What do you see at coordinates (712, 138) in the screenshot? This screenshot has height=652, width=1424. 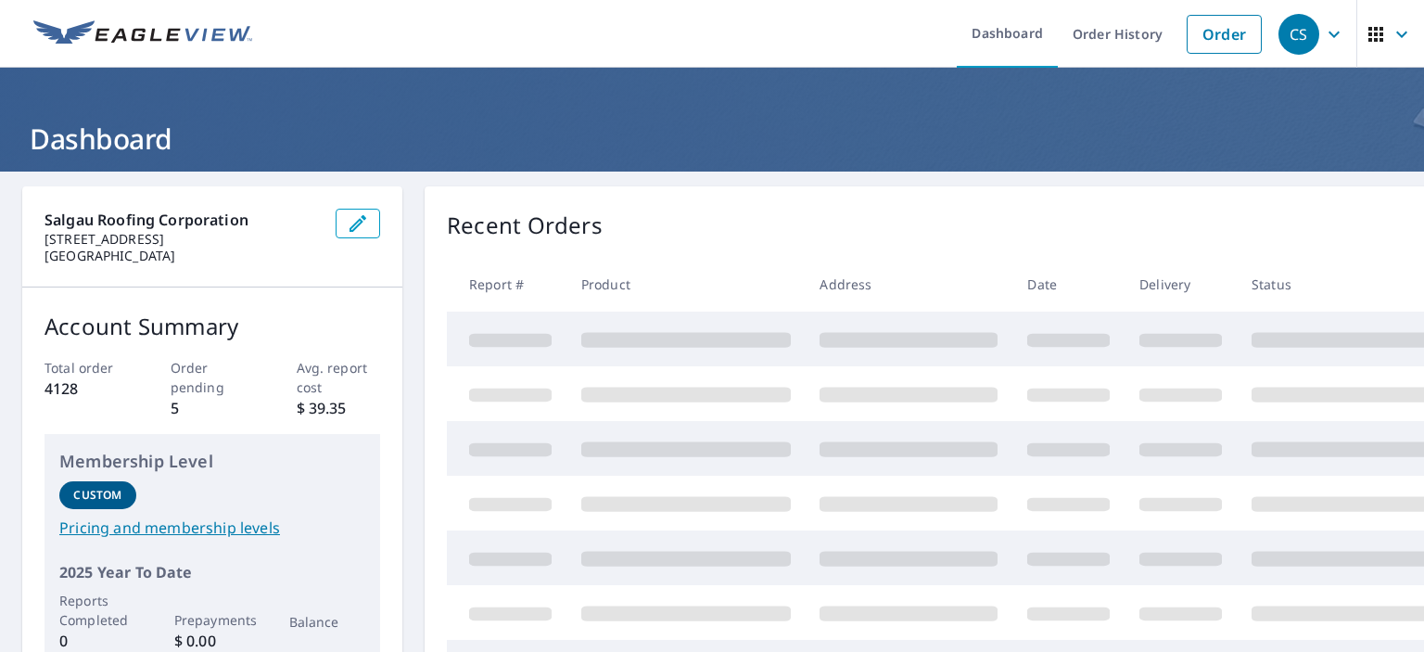 I see `h1: Dashboard` at bounding box center [712, 138].